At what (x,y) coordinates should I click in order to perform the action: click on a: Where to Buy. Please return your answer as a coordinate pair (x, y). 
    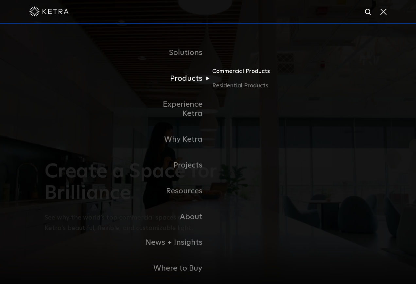
    Looking at the image, I should click on (174, 268).